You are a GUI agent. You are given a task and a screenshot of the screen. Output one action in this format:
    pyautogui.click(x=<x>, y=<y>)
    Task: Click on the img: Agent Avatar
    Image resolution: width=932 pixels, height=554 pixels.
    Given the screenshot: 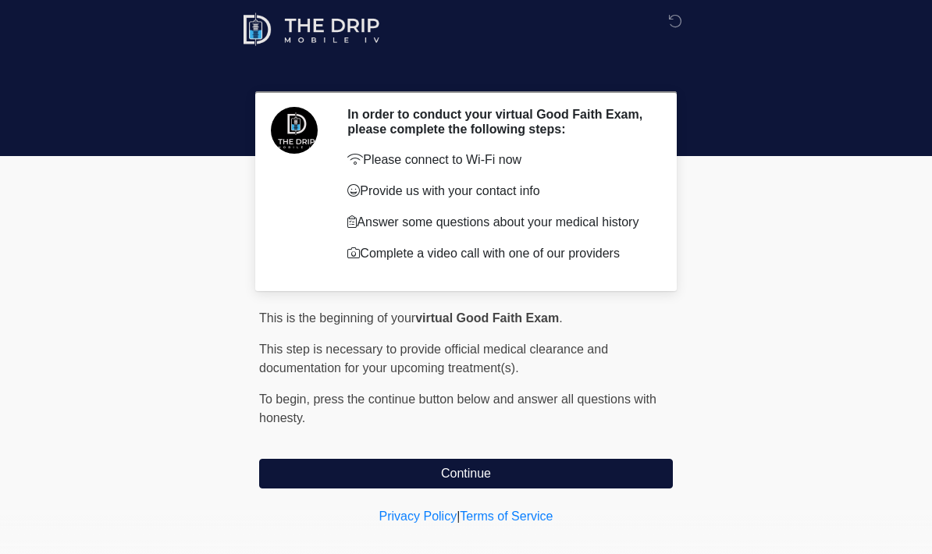 What is the action you would take?
    pyautogui.click(x=294, y=130)
    